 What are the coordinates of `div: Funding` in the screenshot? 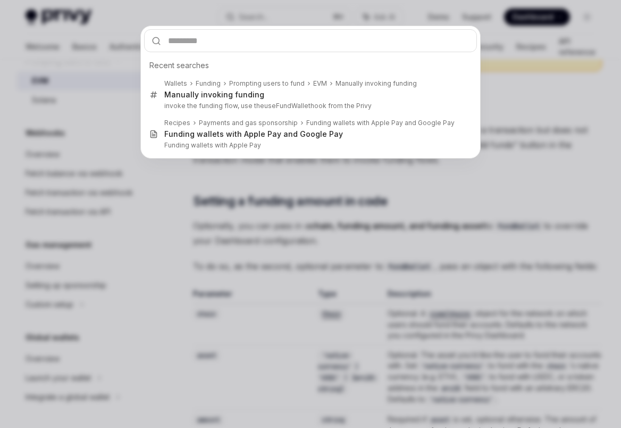 It's located at (208, 84).